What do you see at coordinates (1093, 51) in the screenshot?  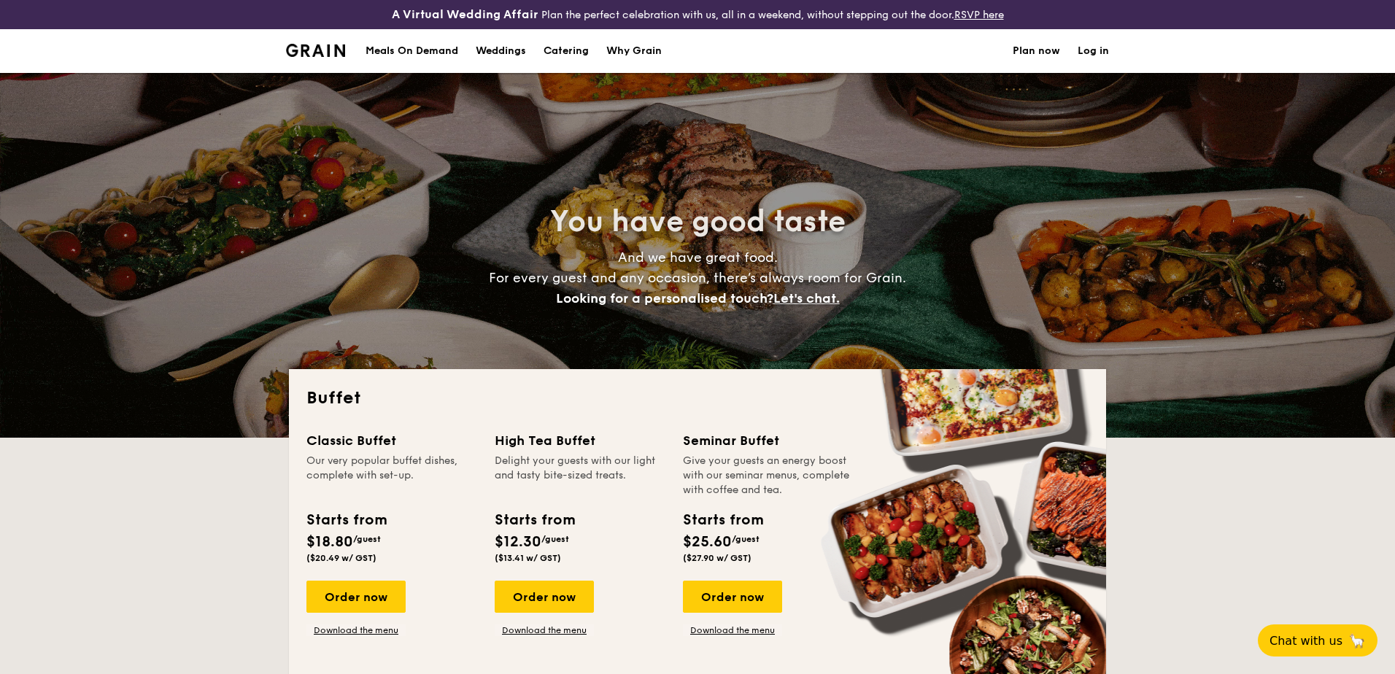 I see `a: Log in` at bounding box center [1093, 51].